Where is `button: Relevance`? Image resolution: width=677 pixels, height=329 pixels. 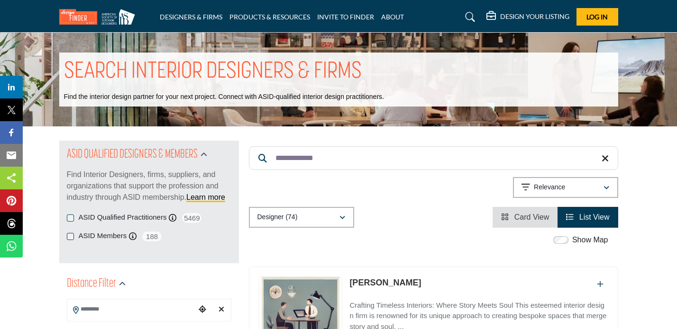 button: Relevance is located at coordinates (565, 188).